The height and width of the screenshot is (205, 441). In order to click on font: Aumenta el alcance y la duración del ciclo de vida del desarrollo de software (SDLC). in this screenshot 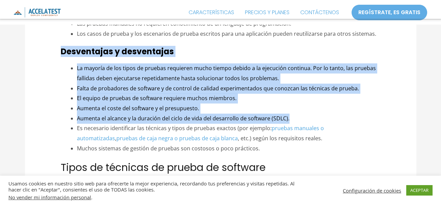, I will do `click(183, 118)`.